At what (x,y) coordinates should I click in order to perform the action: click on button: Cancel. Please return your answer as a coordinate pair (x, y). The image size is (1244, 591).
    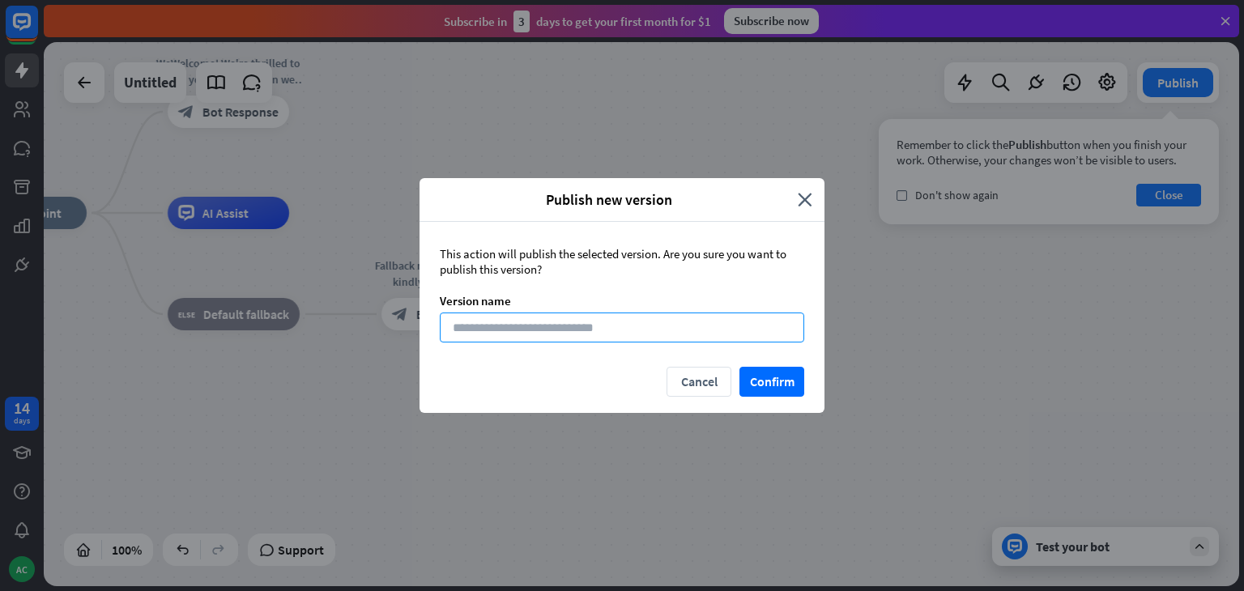
    Looking at the image, I should click on (699, 381).